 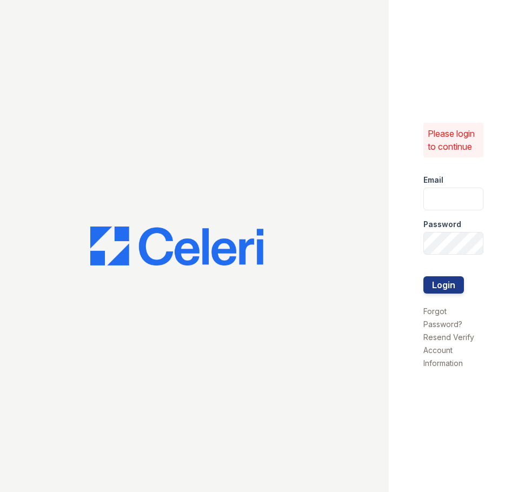 What do you see at coordinates (454, 140) in the screenshot?
I see `p: Please login to continue` at bounding box center [454, 140].